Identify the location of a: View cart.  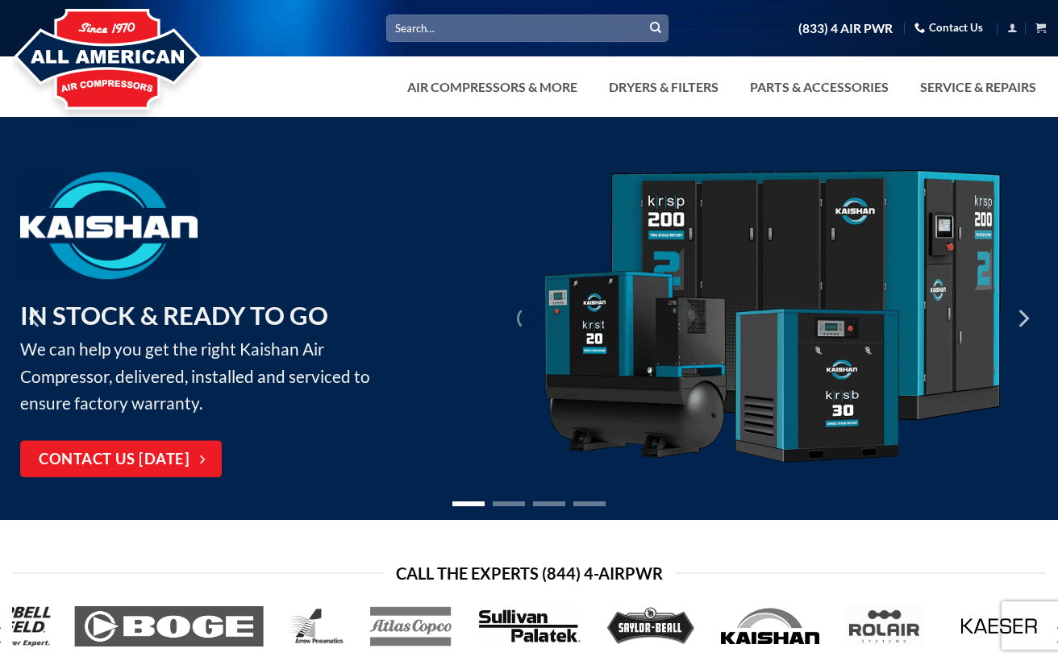
(1040, 27).